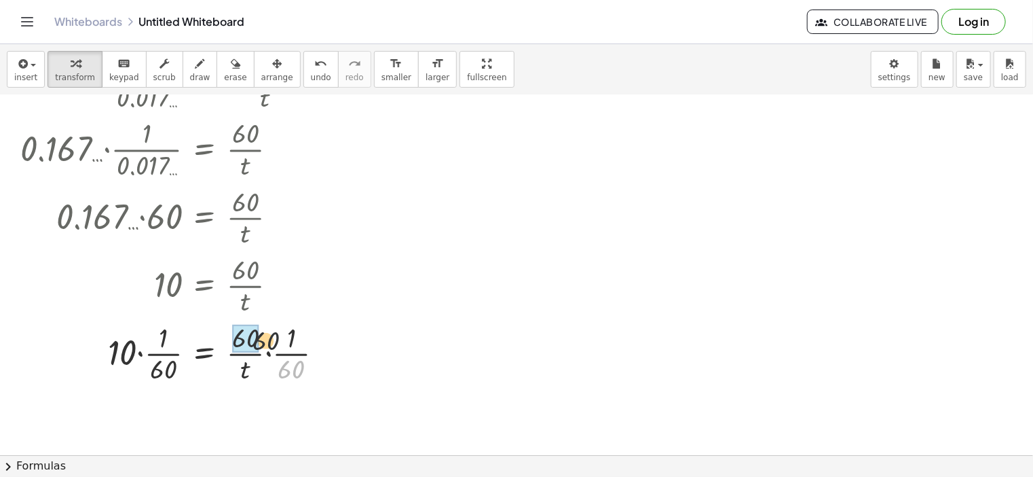 The image size is (1033, 477). What do you see at coordinates (75, 69) in the screenshot?
I see `button: transform` at bounding box center [75, 69].